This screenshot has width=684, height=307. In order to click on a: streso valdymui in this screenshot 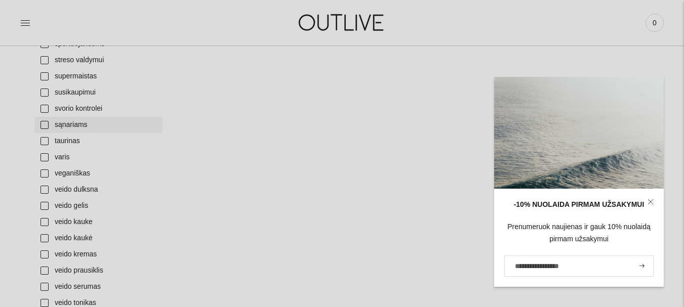, I will do `click(98, 60)`.